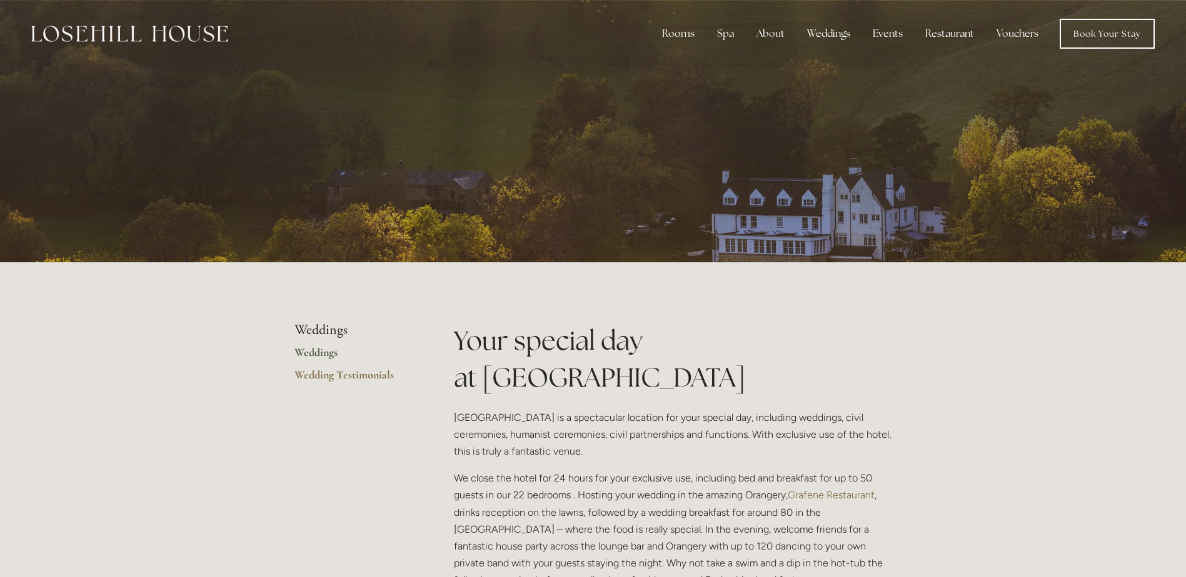 The image size is (1186, 577). Describe the element at coordinates (770, 34) in the screenshot. I see `div: About` at that location.